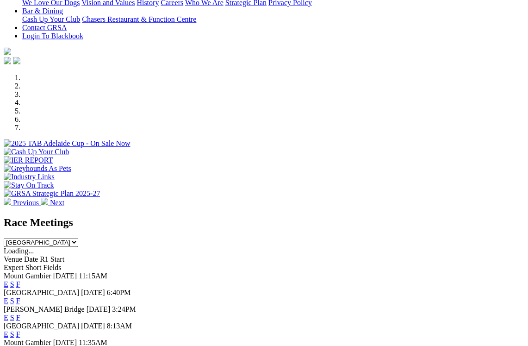  What do you see at coordinates (119, 292) in the screenshot?
I see `span: 6:40PM` at bounding box center [119, 292].